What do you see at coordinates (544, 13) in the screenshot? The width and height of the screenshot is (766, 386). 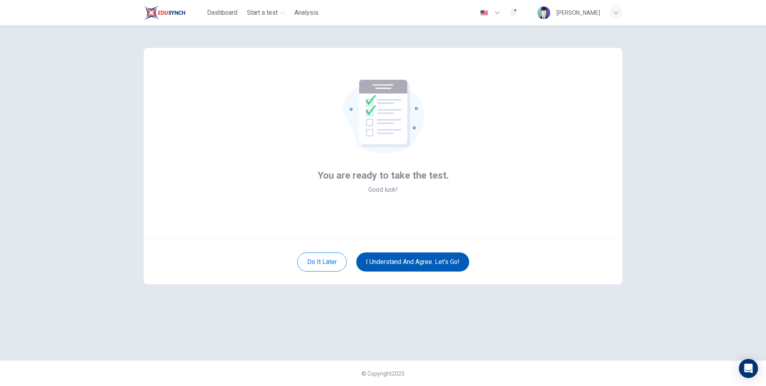 I see `img: Profile picture` at bounding box center [544, 13].